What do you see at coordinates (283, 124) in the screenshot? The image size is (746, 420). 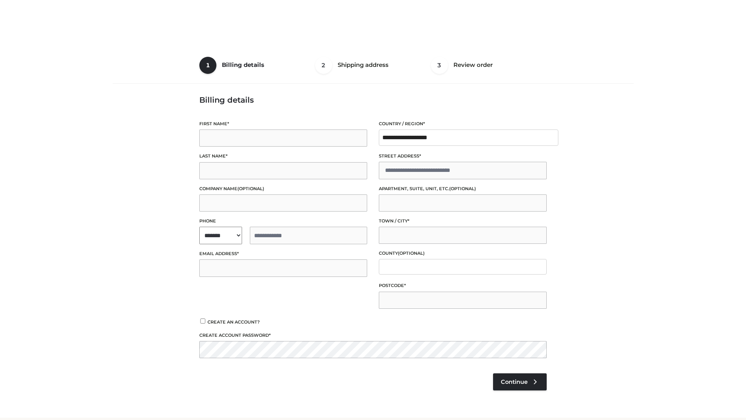 I see `label: First name` at bounding box center [283, 124].